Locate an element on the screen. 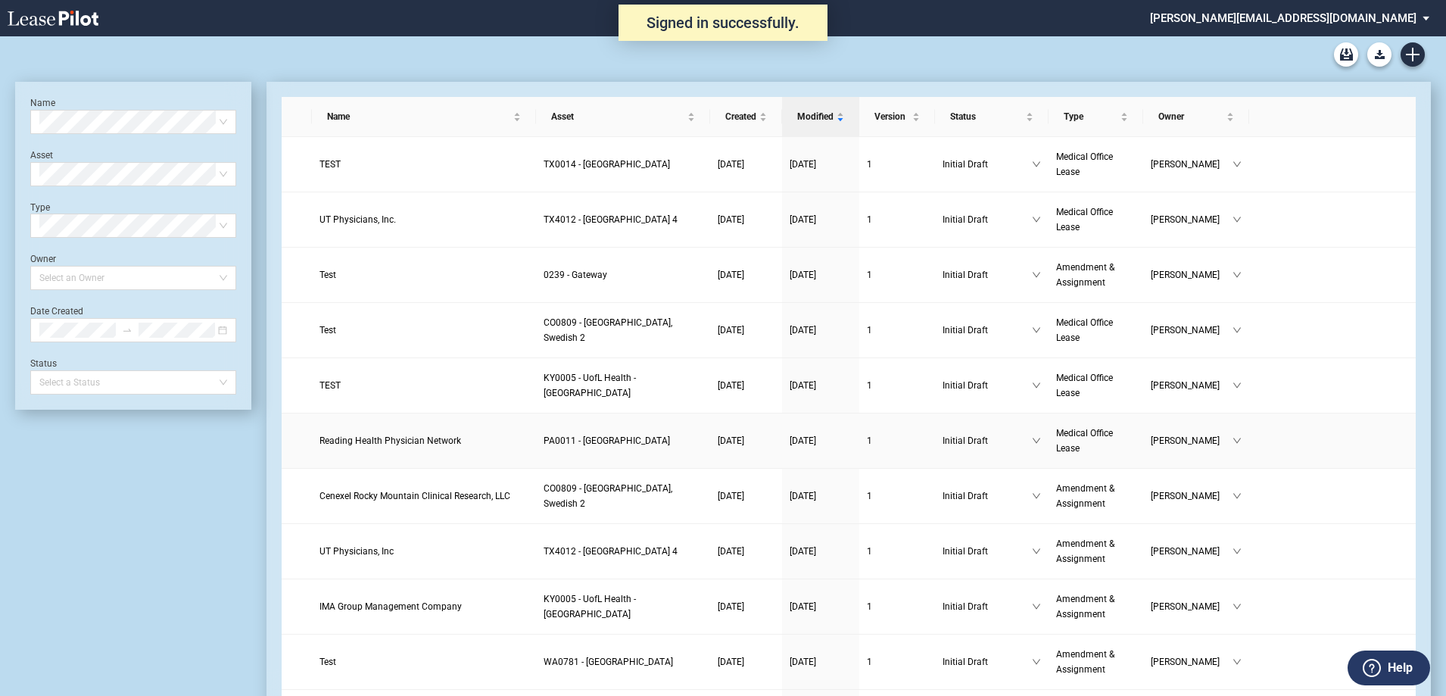  span: Modified is located at coordinates (815, 117).